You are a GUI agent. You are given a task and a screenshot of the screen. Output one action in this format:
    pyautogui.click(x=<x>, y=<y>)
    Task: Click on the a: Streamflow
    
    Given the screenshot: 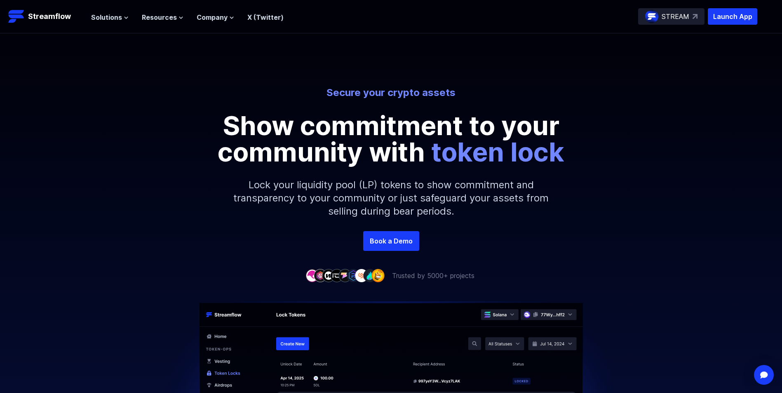 What is the action you would take?
    pyautogui.click(x=45, y=16)
    